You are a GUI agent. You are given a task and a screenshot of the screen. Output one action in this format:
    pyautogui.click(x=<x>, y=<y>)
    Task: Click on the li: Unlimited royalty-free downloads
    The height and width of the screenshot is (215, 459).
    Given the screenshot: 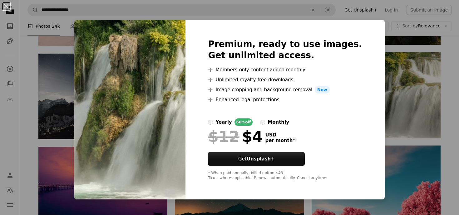 What is the action you would take?
    pyautogui.click(x=285, y=80)
    